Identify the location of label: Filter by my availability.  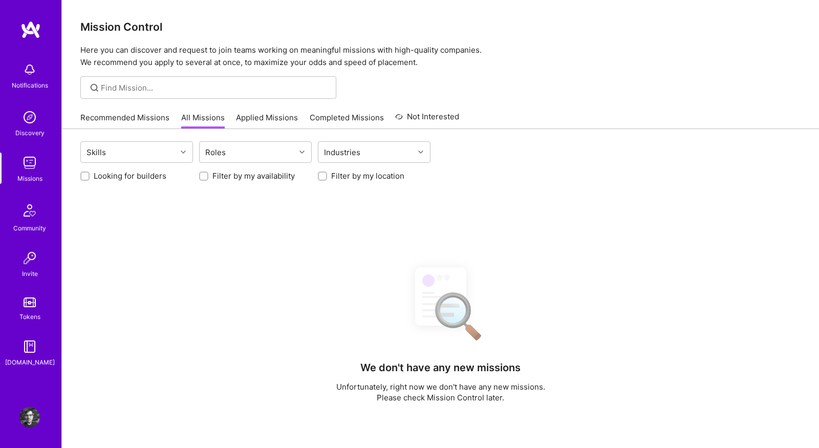
(253, 176).